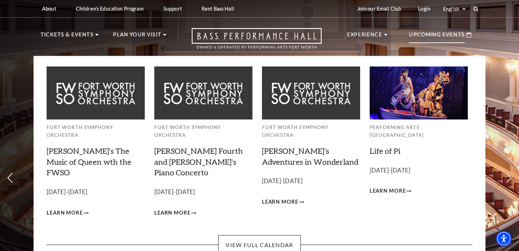 The width and height of the screenshot is (519, 251). Describe the element at coordinates (454, 9) in the screenshot. I see `select: Select:` at that location.